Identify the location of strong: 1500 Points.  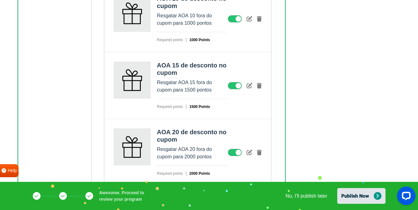
(203, 107).